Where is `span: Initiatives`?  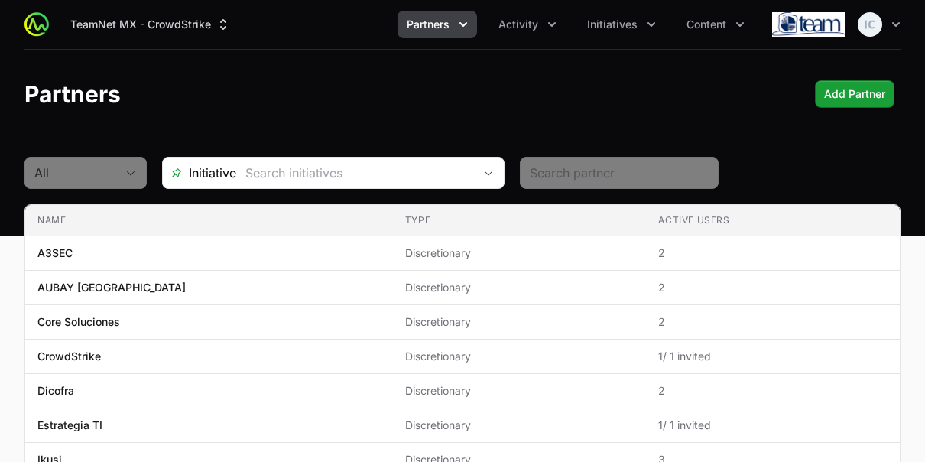
span: Initiatives is located at coordinates (612, 24).